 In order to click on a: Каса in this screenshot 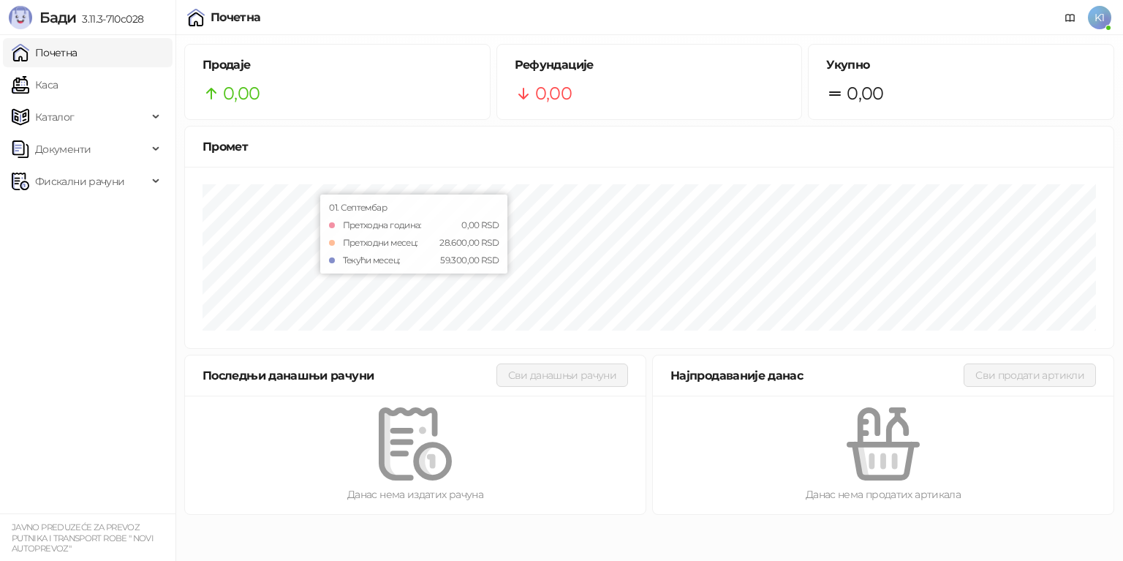, I will do `click(34, 85)`.